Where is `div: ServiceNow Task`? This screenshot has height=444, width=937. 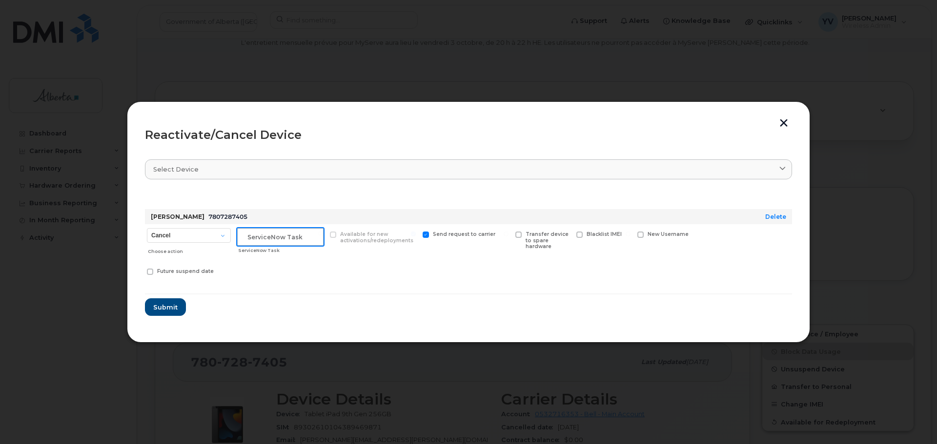
div: ServiceNow Task is located at coordinates (281, 251).